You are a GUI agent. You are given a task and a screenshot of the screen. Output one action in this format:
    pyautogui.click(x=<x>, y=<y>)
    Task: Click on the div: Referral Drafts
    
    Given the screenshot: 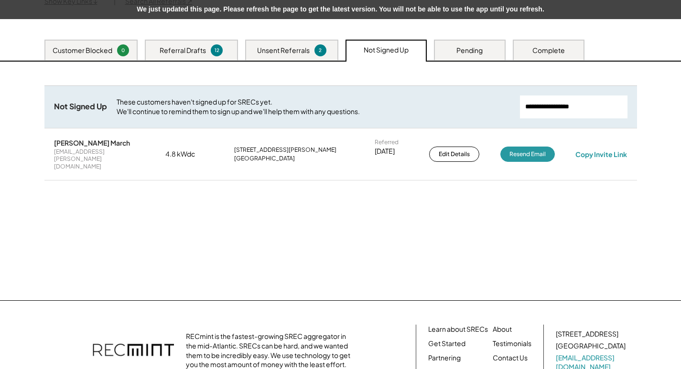 What is the action you would take?
    pyautogui.click(x=183, y=51)
    